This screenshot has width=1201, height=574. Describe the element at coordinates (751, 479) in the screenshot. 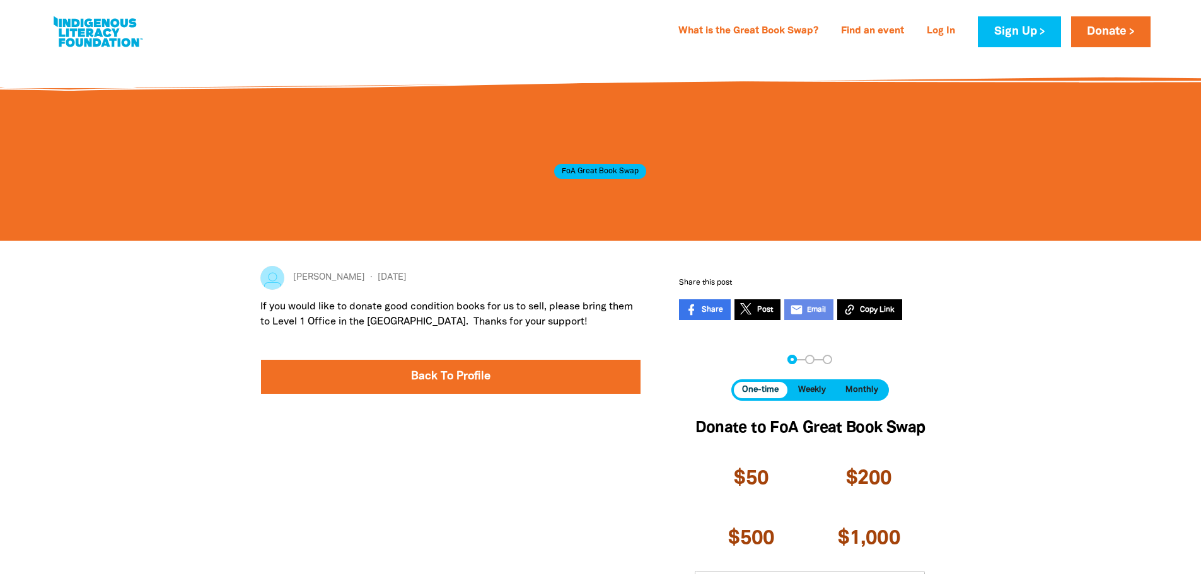

I see `span: $50` at that location.